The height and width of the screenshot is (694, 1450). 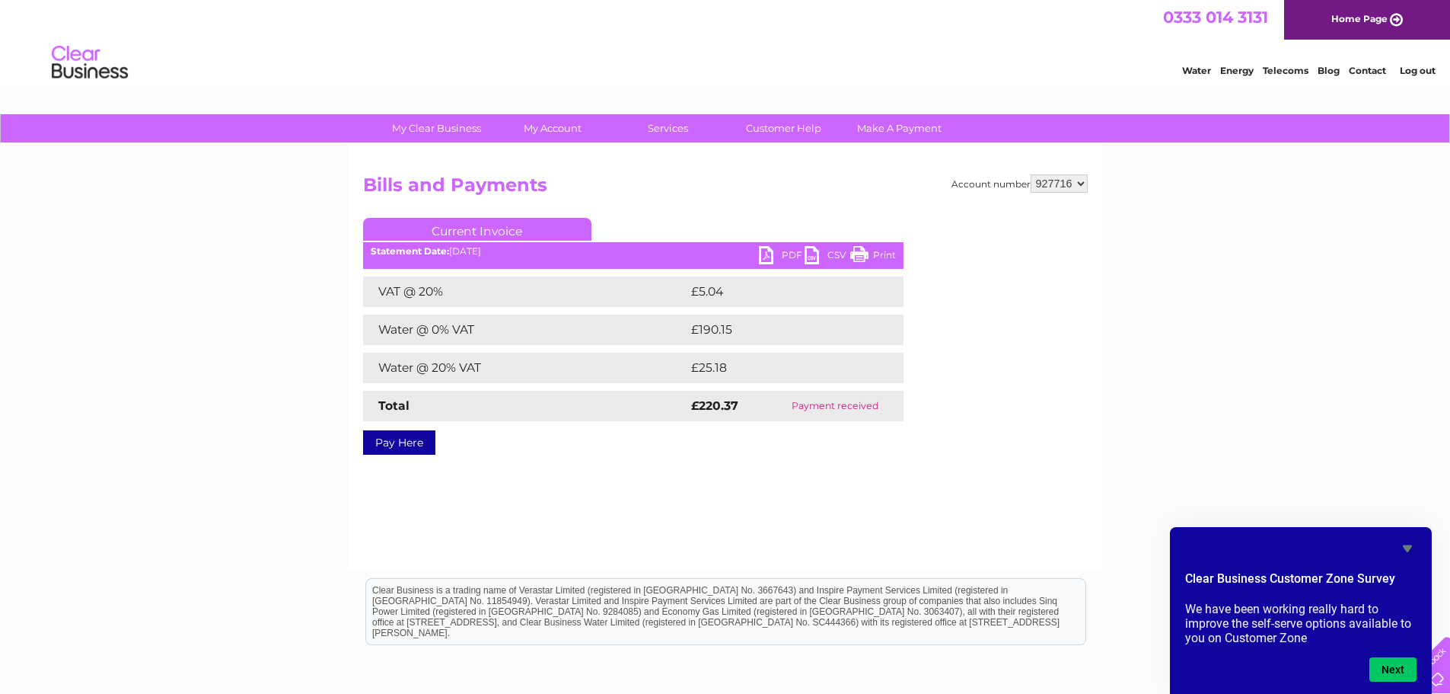 What do you see at coordinates (1393, 669) in the screenshot?
I see `button: Next question` at bounding box center [1393, 669].